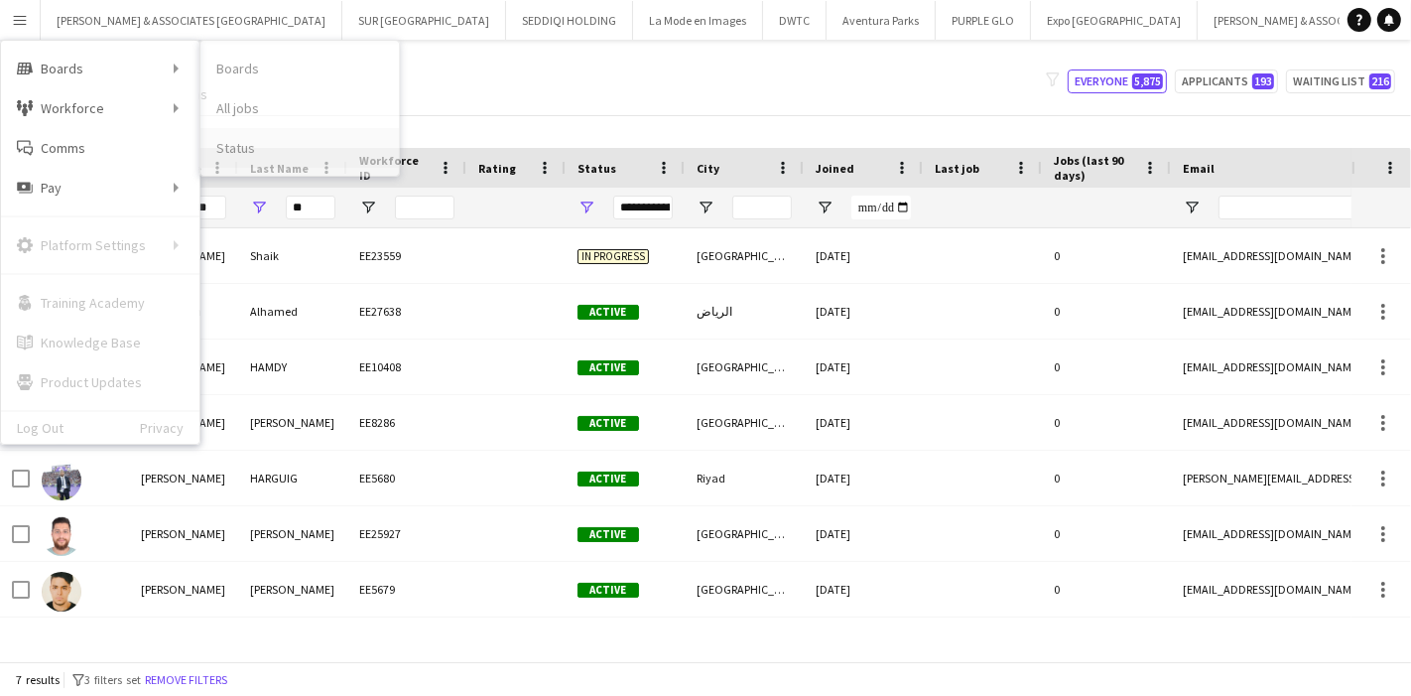  I want to click on a: Log Out, so click(32, 428).